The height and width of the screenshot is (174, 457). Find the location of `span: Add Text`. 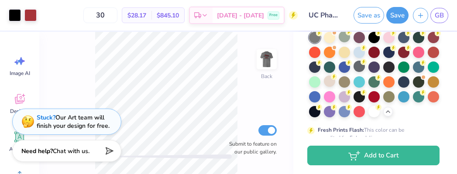

span: Add Text is located at coordinates (20, 149).